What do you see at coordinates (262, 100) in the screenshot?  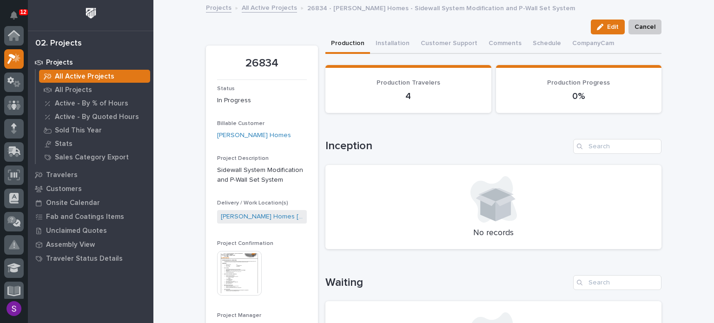 I see `p: In Progress` at bounding box center [262, 100].